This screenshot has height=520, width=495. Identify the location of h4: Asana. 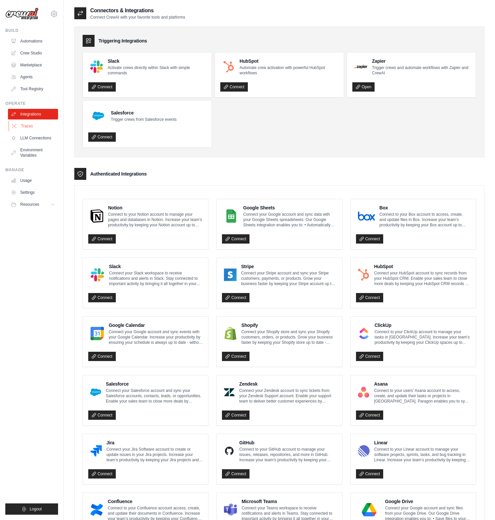
(422, 384).